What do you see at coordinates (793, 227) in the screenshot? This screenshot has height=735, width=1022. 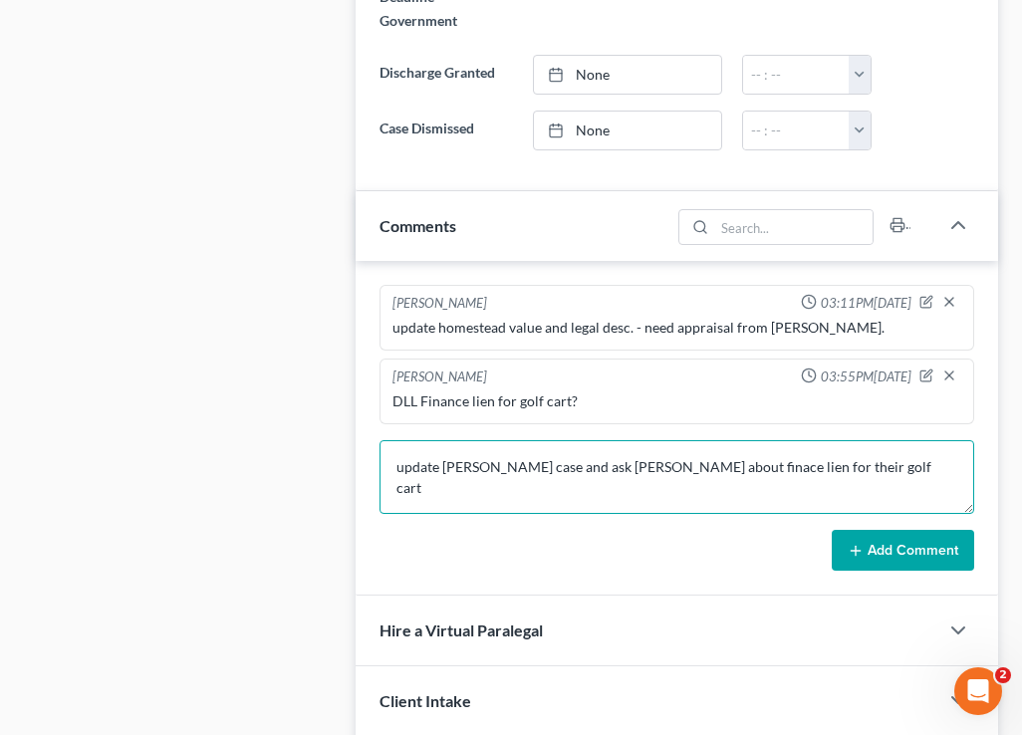 I see `input: Search...` at bounding box center [793, 227].